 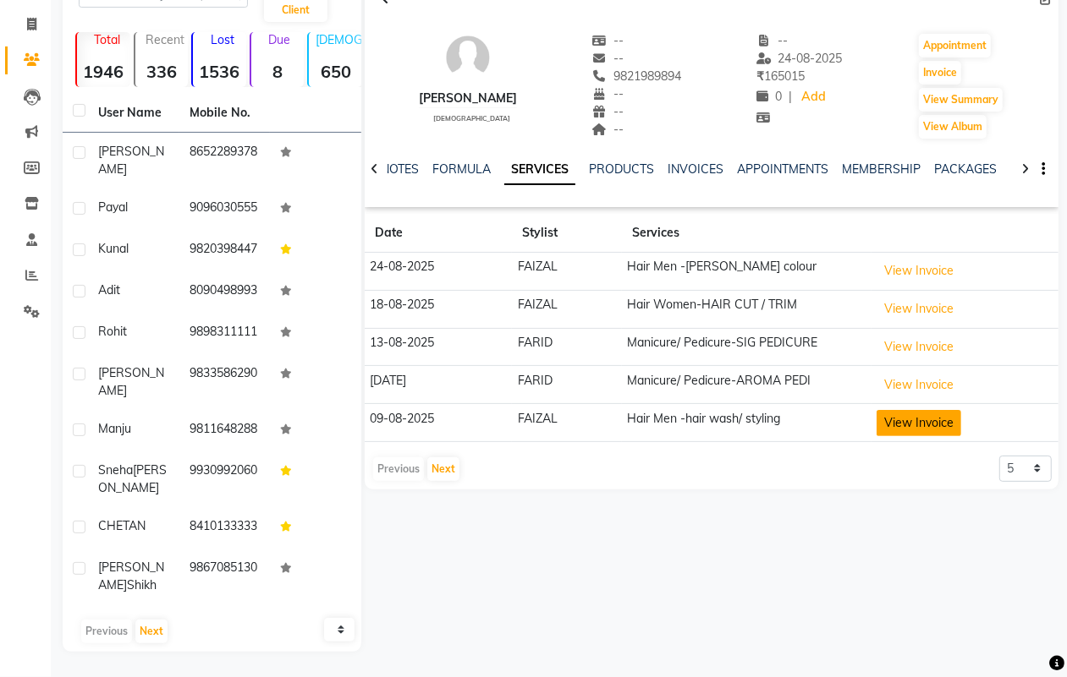 I want to click on th: Date, so click(x=438, y=233).